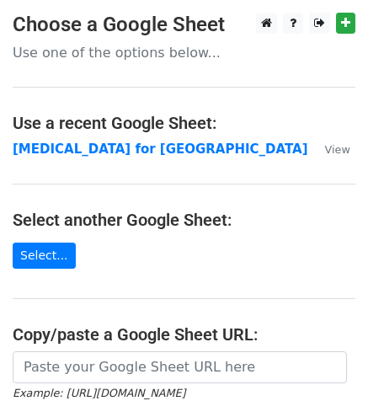  I want to click on h4: Select another Google Sheet:, so click(184, 220).